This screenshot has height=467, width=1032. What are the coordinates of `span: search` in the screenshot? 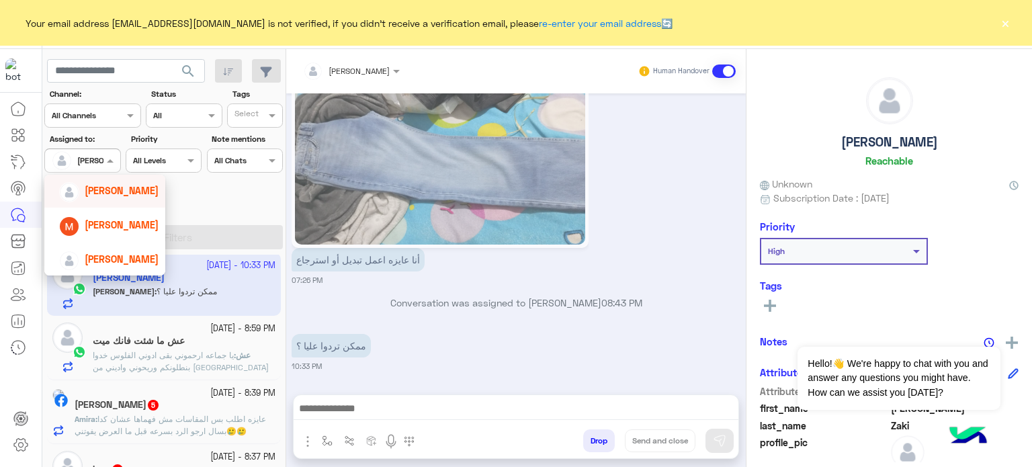 It's located at (188, 71).